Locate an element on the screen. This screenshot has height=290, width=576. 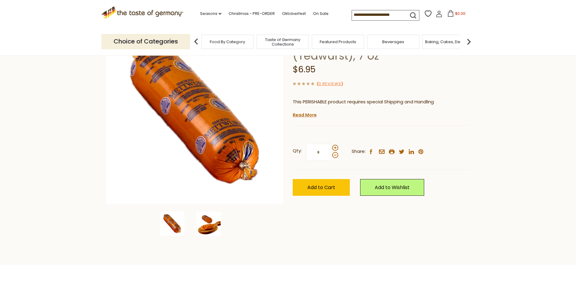
input: Qty: is located at coordinates (318, 152).